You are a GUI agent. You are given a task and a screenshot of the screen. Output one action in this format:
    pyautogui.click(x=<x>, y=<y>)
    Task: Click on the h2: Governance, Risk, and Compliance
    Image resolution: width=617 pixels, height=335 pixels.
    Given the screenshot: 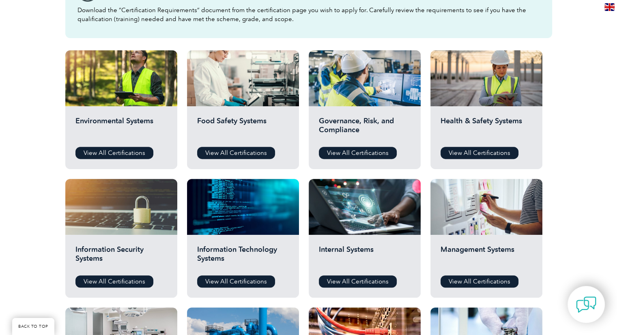 What is the action you would take?
    pyautogui.click(x=365, y=129)
    